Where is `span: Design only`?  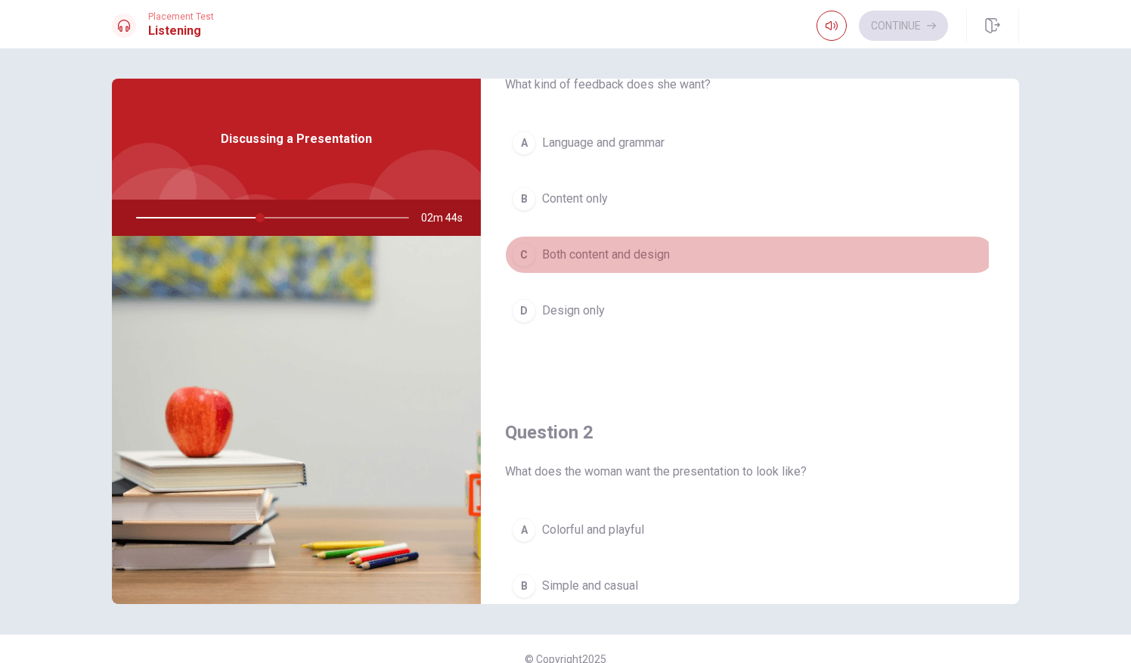 span: Design only is located at coordinates (573, 311).